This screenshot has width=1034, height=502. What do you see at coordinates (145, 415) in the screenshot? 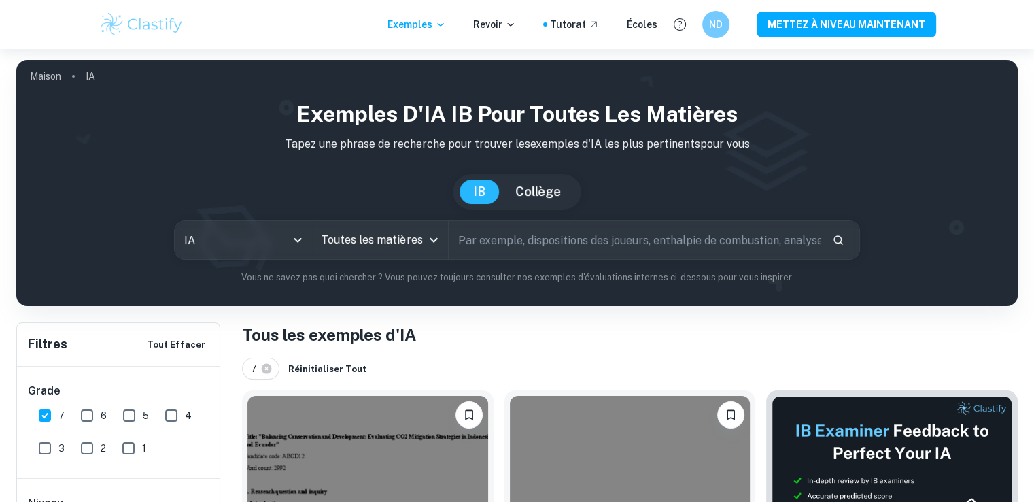
I see `font: 5` at bounding box center [145, 415].